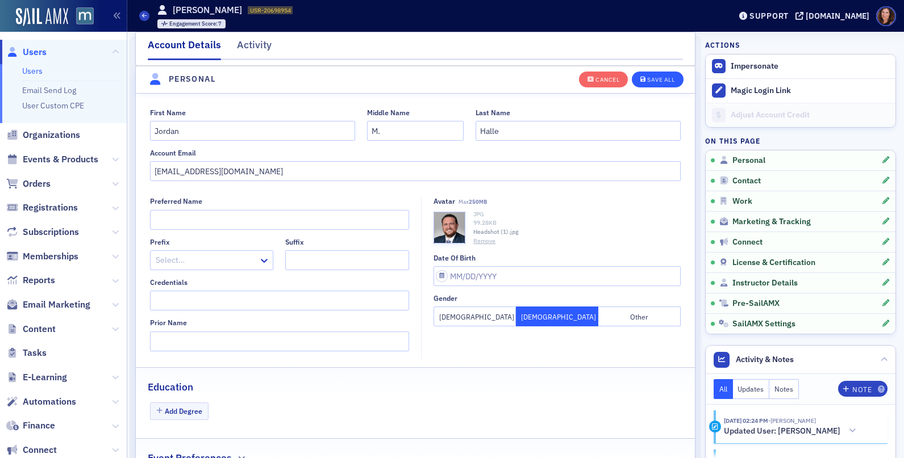 The height and width of the screenshot is (458, 904). Describe the element at coordinates (577, 223) in the screenshot. I see `div: 99.28 KB` at that location.